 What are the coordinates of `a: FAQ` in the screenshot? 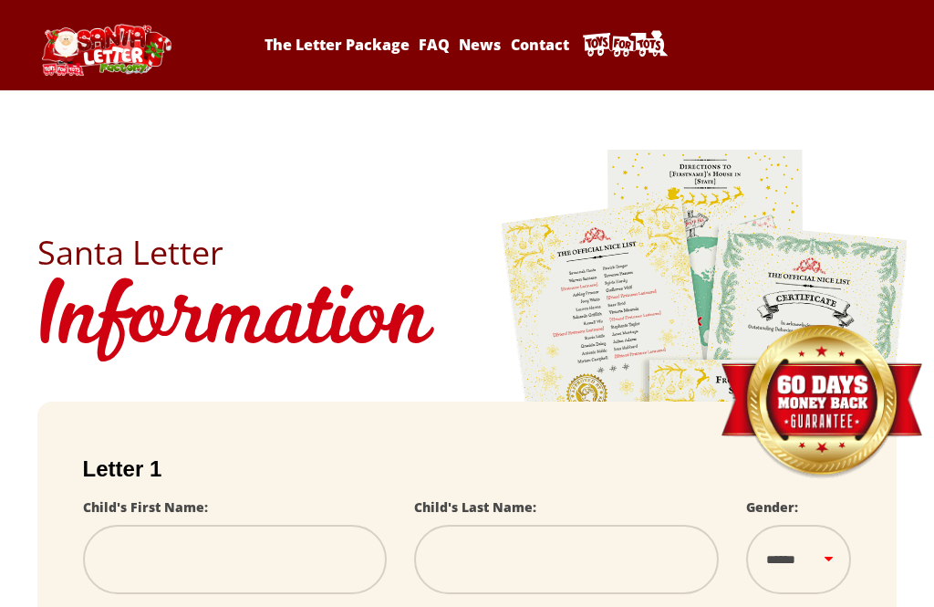 It's located at (434, 45).